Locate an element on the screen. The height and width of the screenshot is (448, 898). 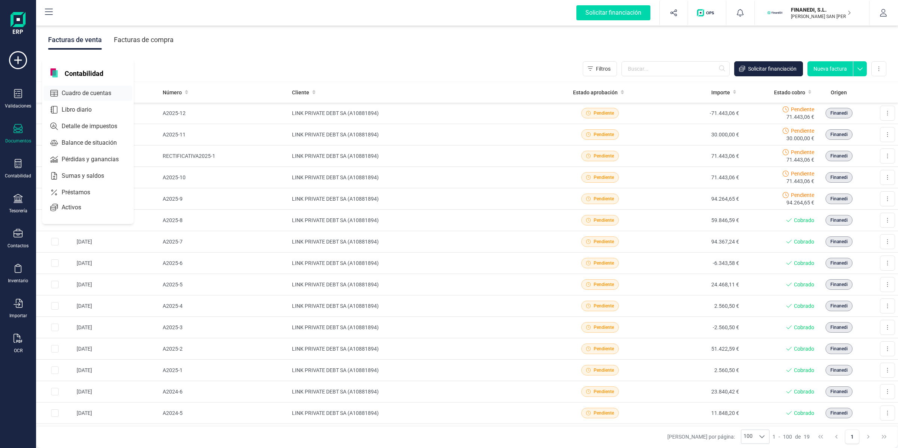
button: Nueva factura is located at coordinates (830, 69).